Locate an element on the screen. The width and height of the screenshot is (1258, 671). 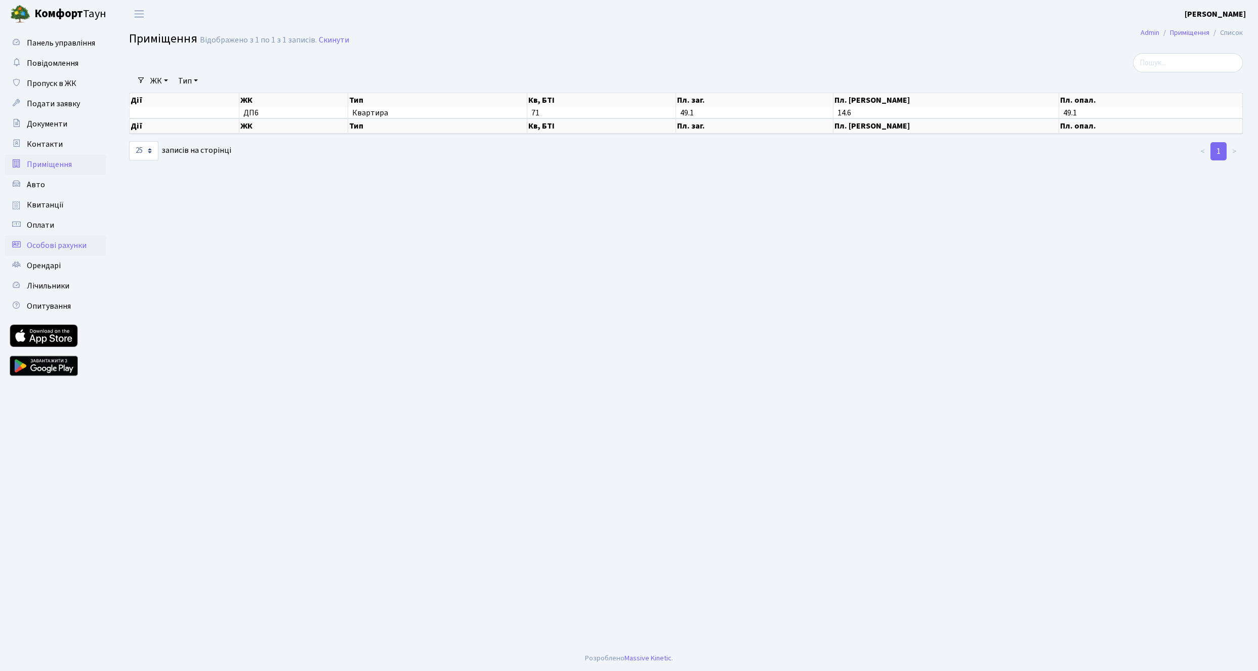
span: Лічильники is located at coordinates (48, 286).